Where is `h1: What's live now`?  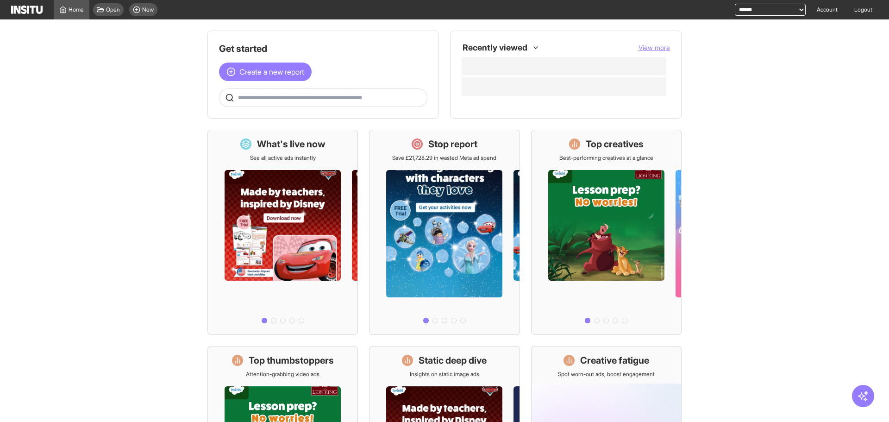 h1: What's live now is located at coordinates (291, 144).